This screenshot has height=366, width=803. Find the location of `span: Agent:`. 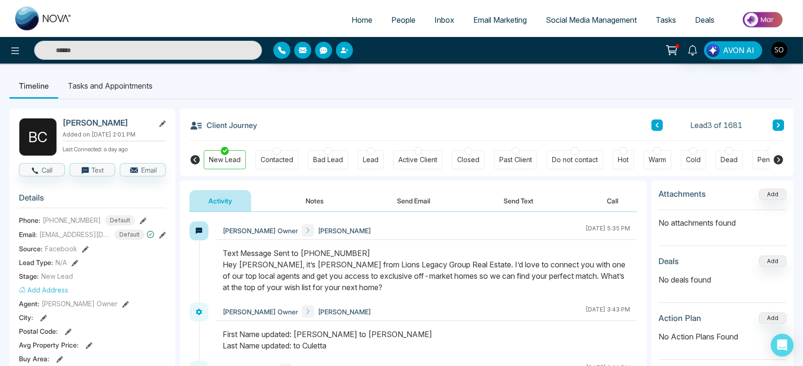

span: Agent: is located at coordinates (29, 303).